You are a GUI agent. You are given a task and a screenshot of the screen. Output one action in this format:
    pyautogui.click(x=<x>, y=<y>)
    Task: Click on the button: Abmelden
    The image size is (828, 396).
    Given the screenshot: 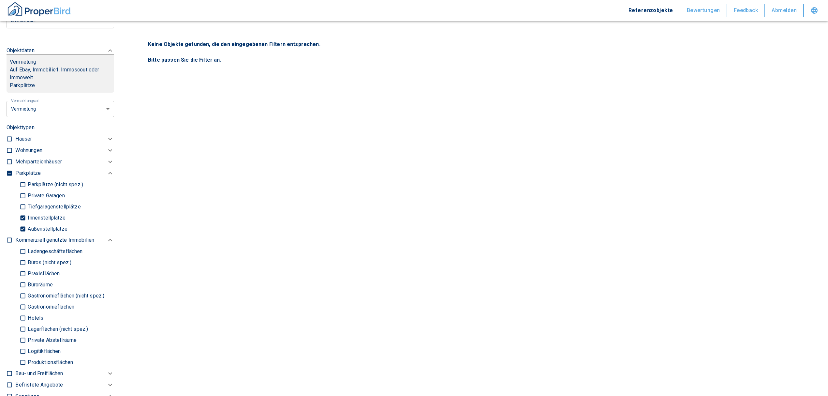 What is the action you would take?
    pyautogui.click(x=784, y=10)
    